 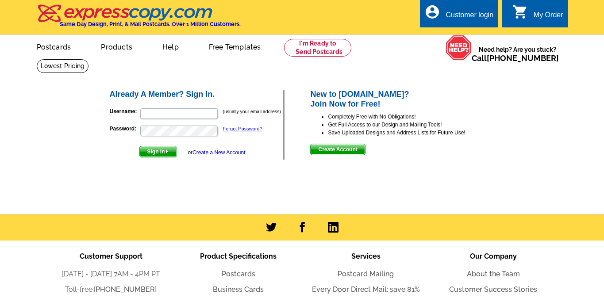 What do you see at coordinates (170, 46) in the screenshot?
I see `a: Help` at bounding box center [170, 46].